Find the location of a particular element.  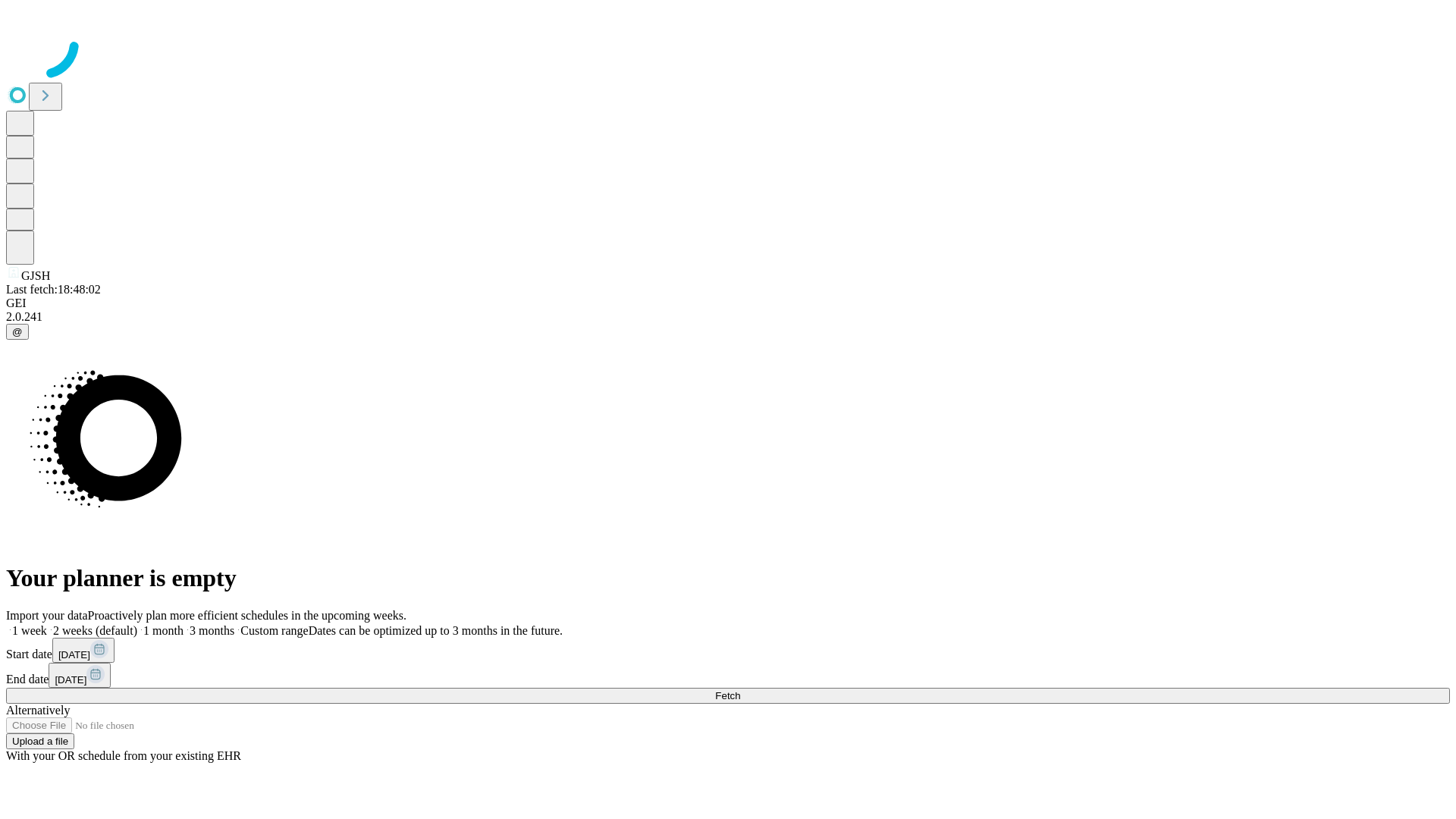

button: Fetch is located at coordinates (728, 696).